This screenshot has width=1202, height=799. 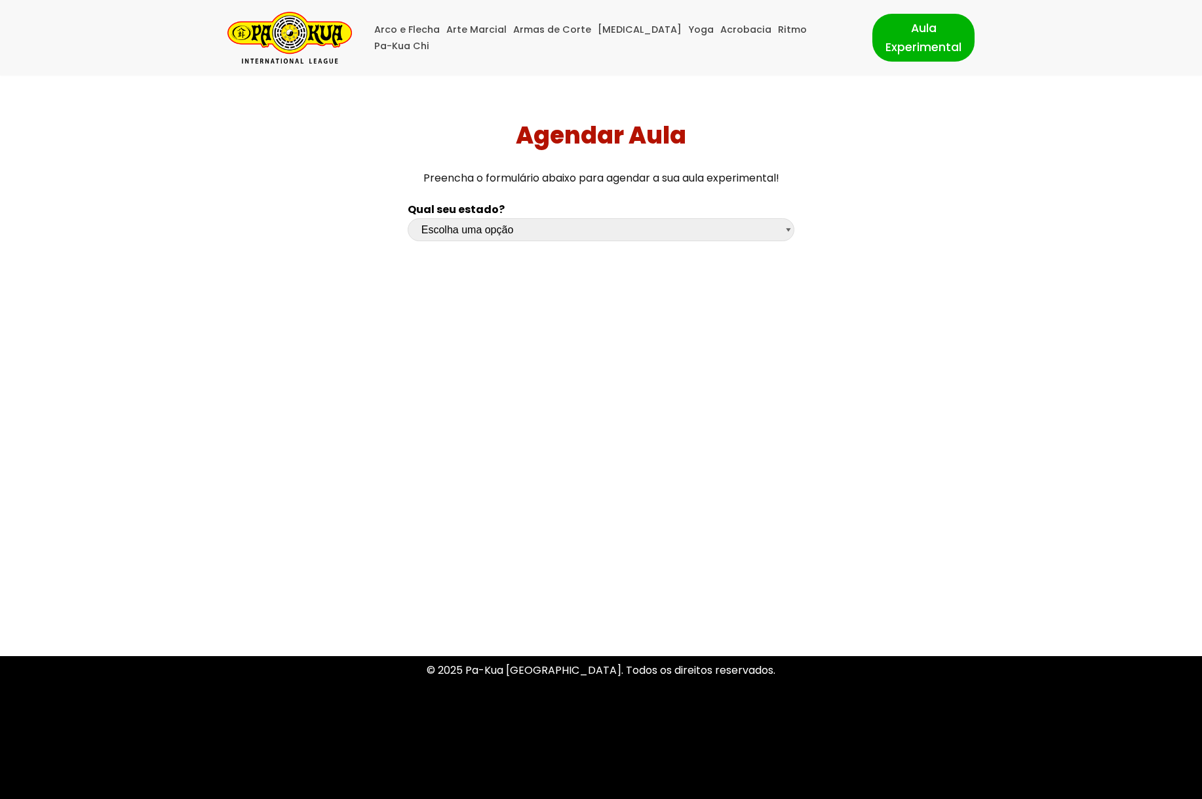 What do you see at coordinates (290, 37) in the screenshot?
I see `a: Pa-Kua Brasil Uma Escola de conhecimentos orientais para toda a família. Foco, habilidade concent...` at bounding box center [290, 37].